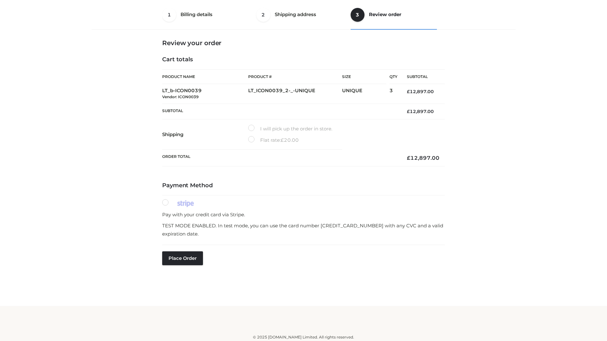 Image resolution: width=607 pixels, height=341 pixels. Describe the element at coordinates (290, 129) in the screenshot. I see `label: I will pick up the order in store.` at that location.